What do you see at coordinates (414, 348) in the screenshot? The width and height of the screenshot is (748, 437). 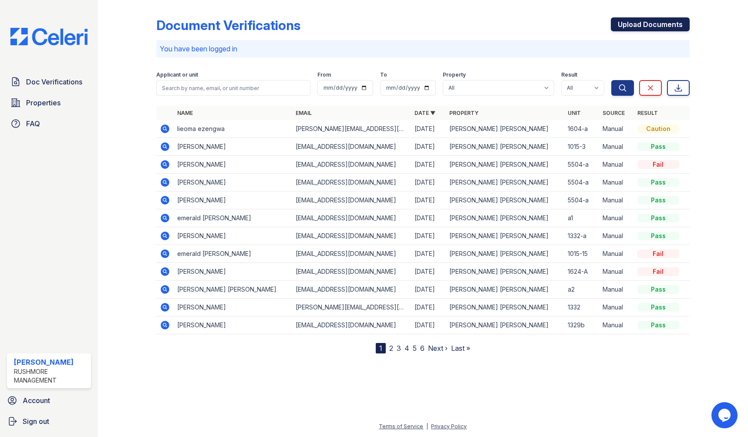 I see `a: 5` at bounding box center [414, 348].